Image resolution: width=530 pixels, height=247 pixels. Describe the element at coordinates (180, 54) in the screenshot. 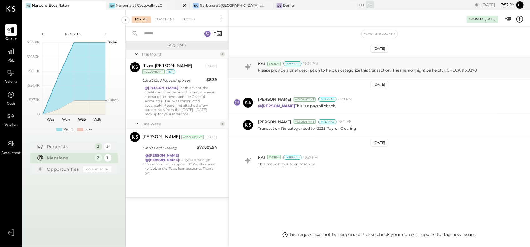

I see `div: This Month` at that location.